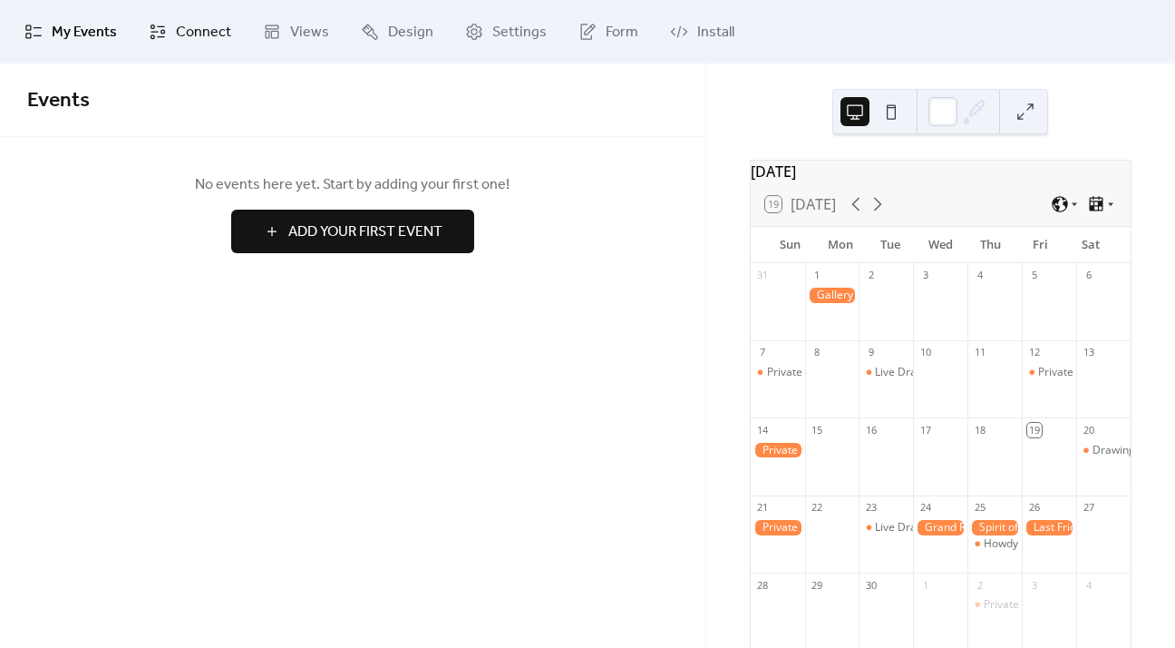 This screenshot has height=648, width=1175. What do you see at coordinates (296, 32) in the screenshot?
I see `a: Views` at bounding box center [296, 32].